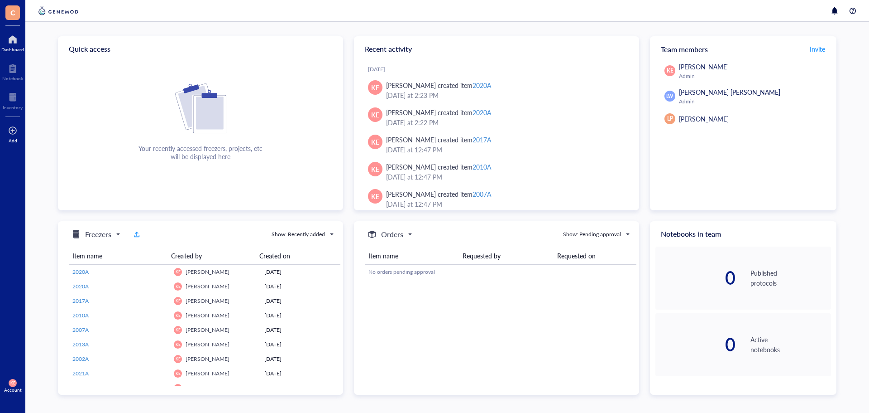 Image resolution: width=869 pixels, height=413 pixels. I want to click on div: Add, so click(13, 140).